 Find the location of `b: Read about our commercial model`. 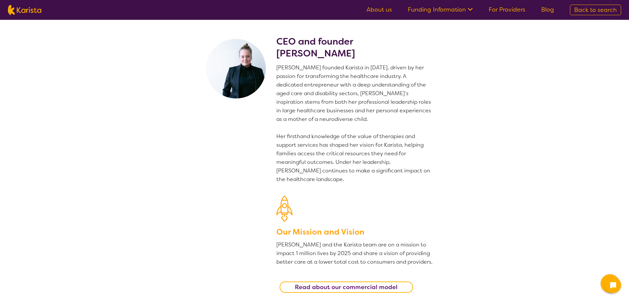

b: Read about our commercial model is located at coordinates (346, 287).